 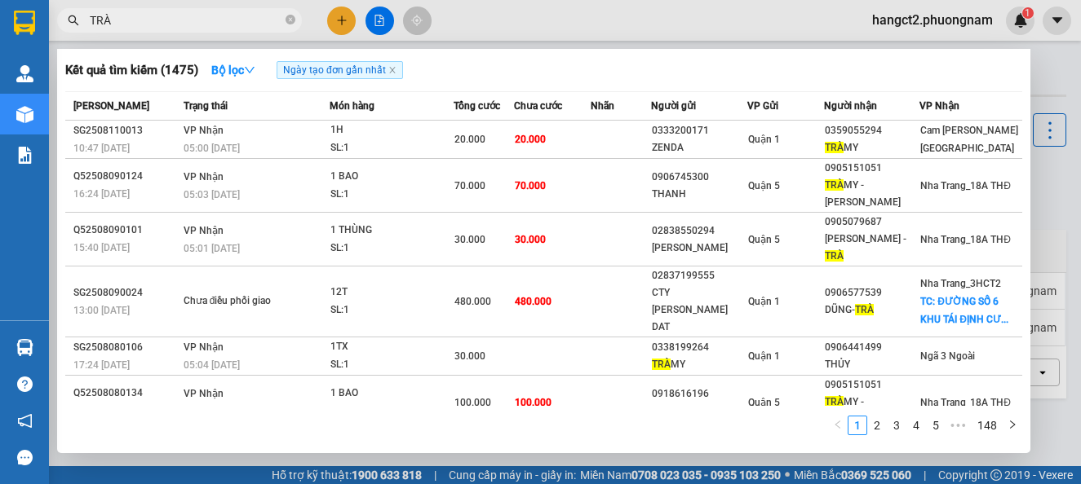 I want to click on div: SG2508090024, so click(x=126, y=293).